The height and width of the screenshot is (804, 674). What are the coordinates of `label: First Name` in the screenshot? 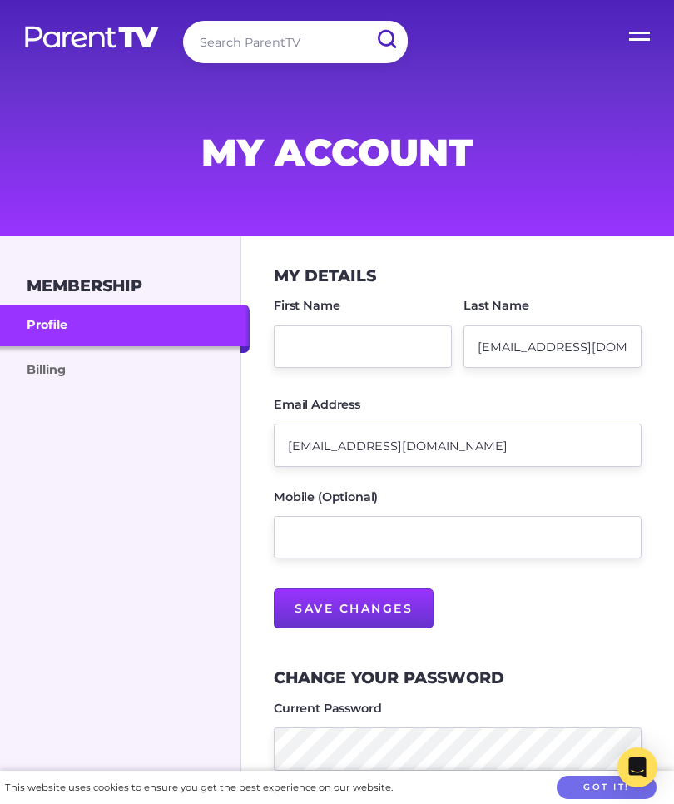 It's located at (306, 305).